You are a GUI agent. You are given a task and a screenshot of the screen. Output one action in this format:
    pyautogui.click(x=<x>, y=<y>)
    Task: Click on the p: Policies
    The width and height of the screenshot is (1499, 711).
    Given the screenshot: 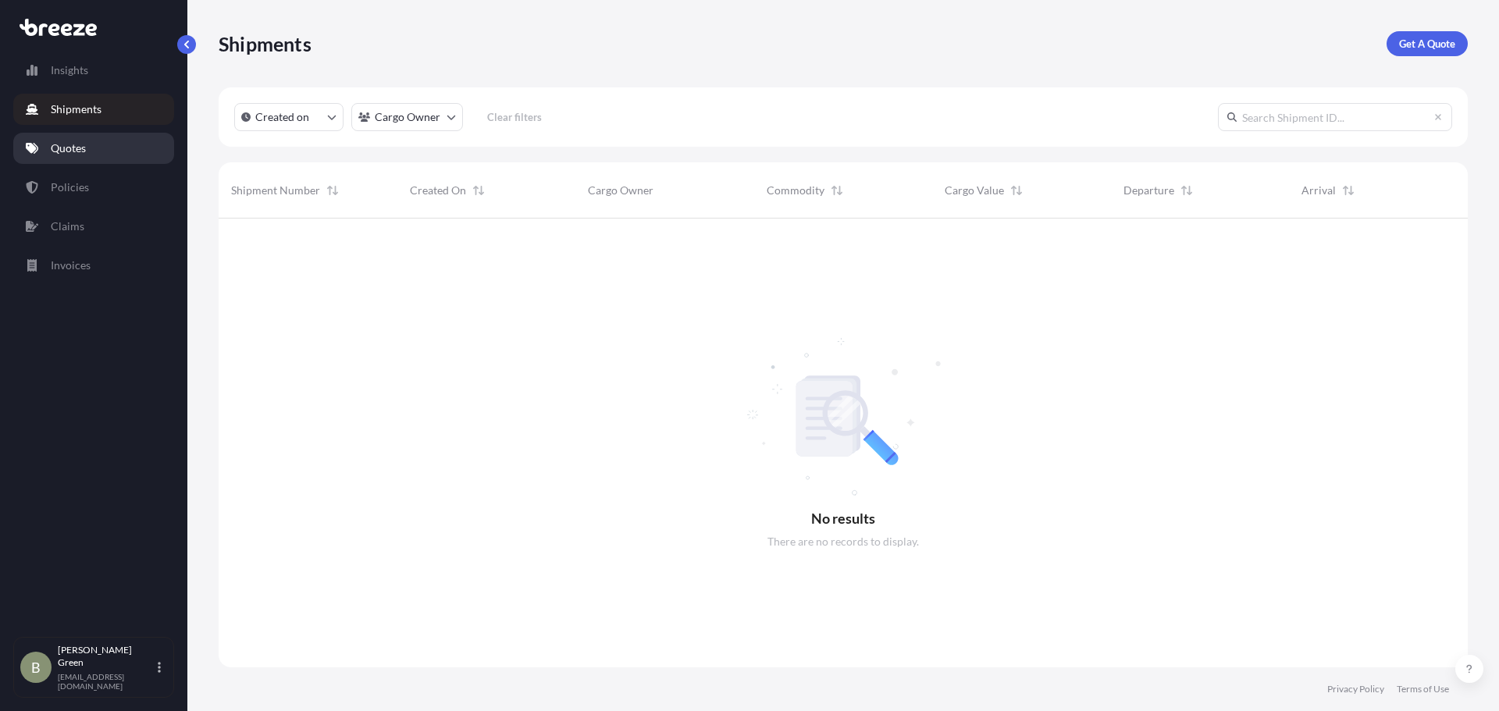 What is the action you would take?
    pyautogui.click(x=70, y=187)
    